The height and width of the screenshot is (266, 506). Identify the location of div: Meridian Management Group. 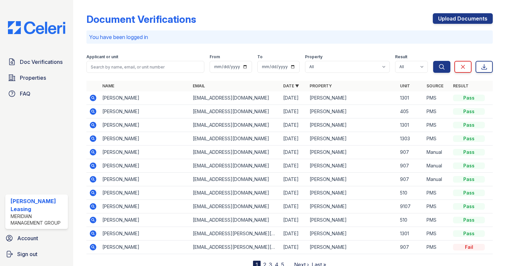
(38, 220).